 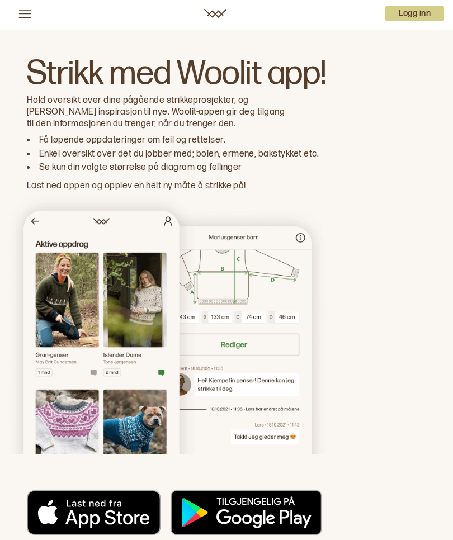 I want to click on li: Få løpende oppdateringer om feil og rettelser., so click(x=183, y=140).